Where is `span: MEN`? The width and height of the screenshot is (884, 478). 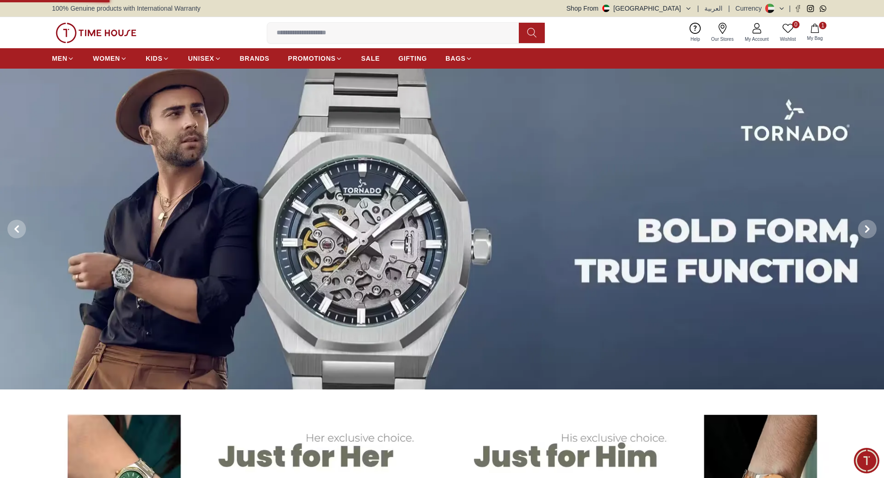
span: MEN is located at coordinates (59, 58).